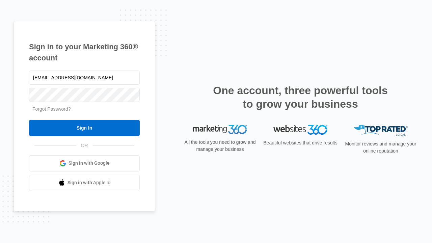 Image resolution: width=432 pixels, height=243 pixels. I want to click on img: Websites 360, so click(300, 130).